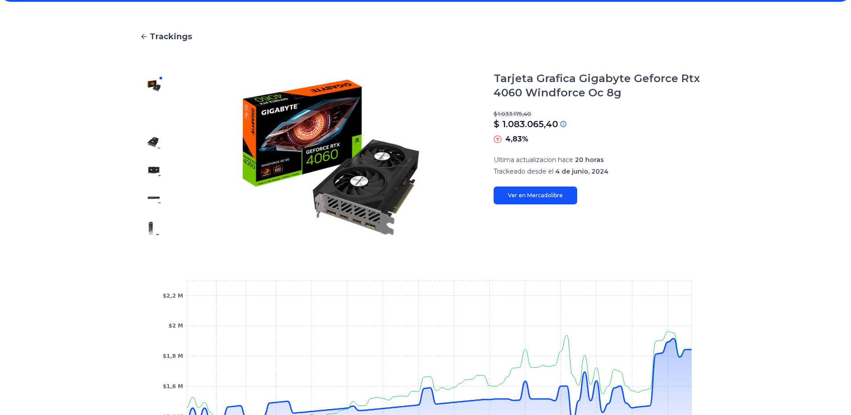  Describe the element at coordinates (533, 160) in the screenshot. I see `span: Ultima actualizacion hace` at that location.